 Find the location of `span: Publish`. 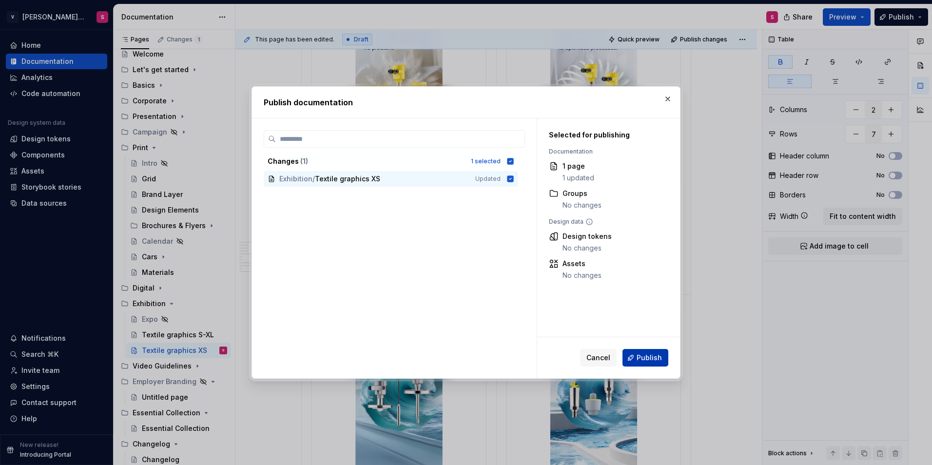

span: Publish is located at coordinates (649, 358).